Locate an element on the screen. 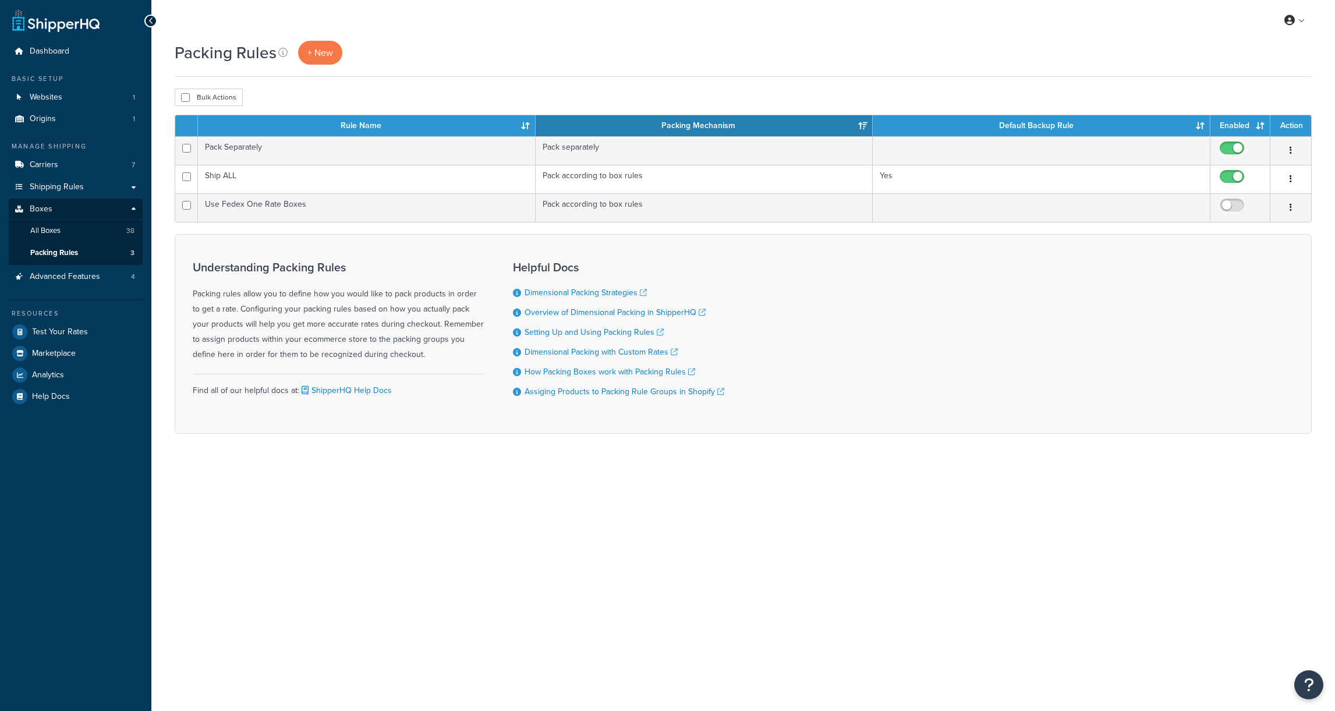 The image size is (1335, 711). th: Default Backup Rule: activate to sort column ascending is located at coordinates (1042, 126).